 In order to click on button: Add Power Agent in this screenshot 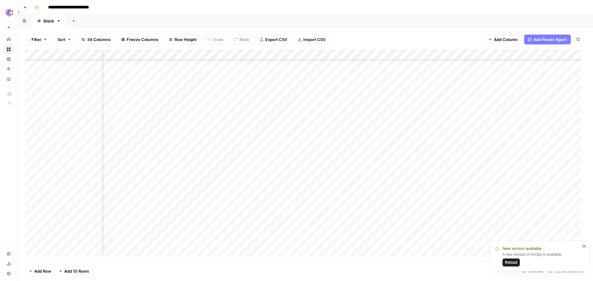, I will do `click(547, 40)`.